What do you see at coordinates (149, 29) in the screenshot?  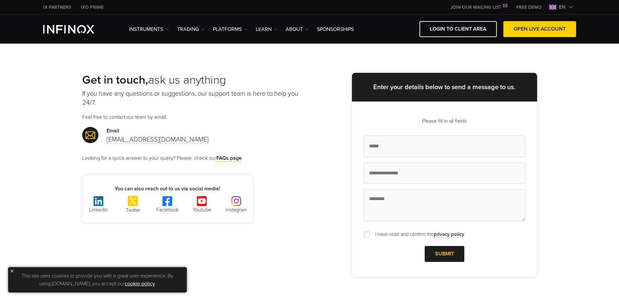 I see `a: Instruments` at bounding box center [149, 29].